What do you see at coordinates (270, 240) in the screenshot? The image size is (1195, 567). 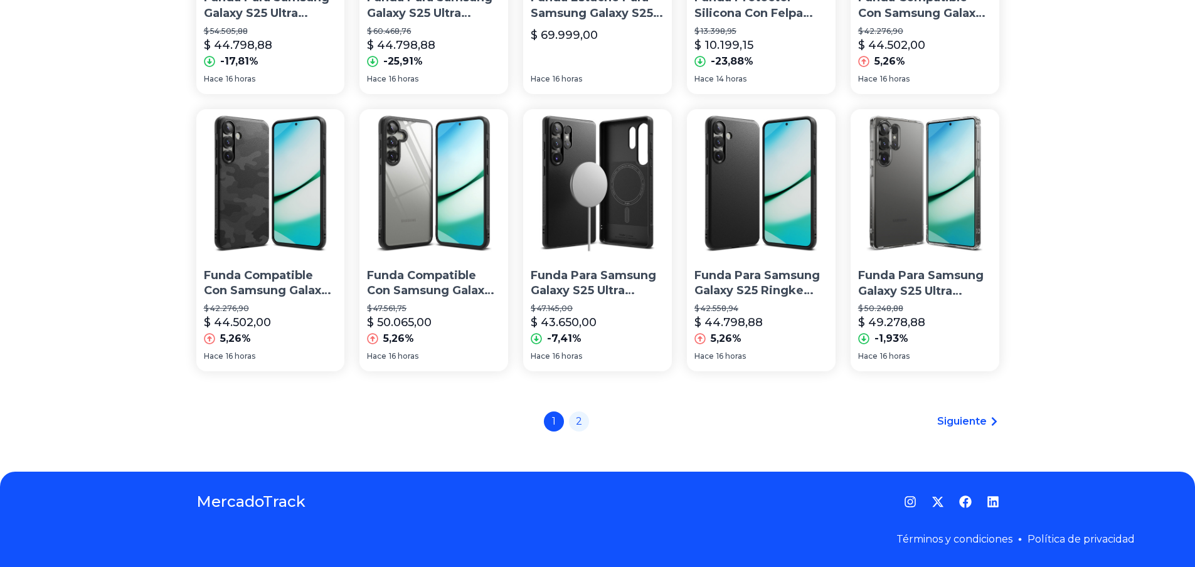 I see `a: Funda Compatible Con Samsung Galaxy S25 Ringke Onyx DesignFunda Compatible Con Samsung Galaxy S25...` at bounding box center [270, 240].